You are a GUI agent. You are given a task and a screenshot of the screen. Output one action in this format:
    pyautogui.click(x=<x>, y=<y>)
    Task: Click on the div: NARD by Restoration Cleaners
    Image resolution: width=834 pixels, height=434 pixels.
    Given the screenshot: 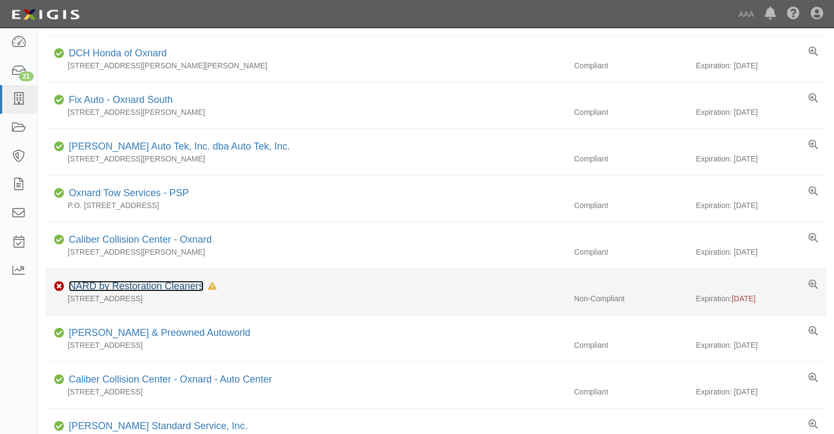 What is the action you would take?
    pyautogui.click(x=140, y=286)
    